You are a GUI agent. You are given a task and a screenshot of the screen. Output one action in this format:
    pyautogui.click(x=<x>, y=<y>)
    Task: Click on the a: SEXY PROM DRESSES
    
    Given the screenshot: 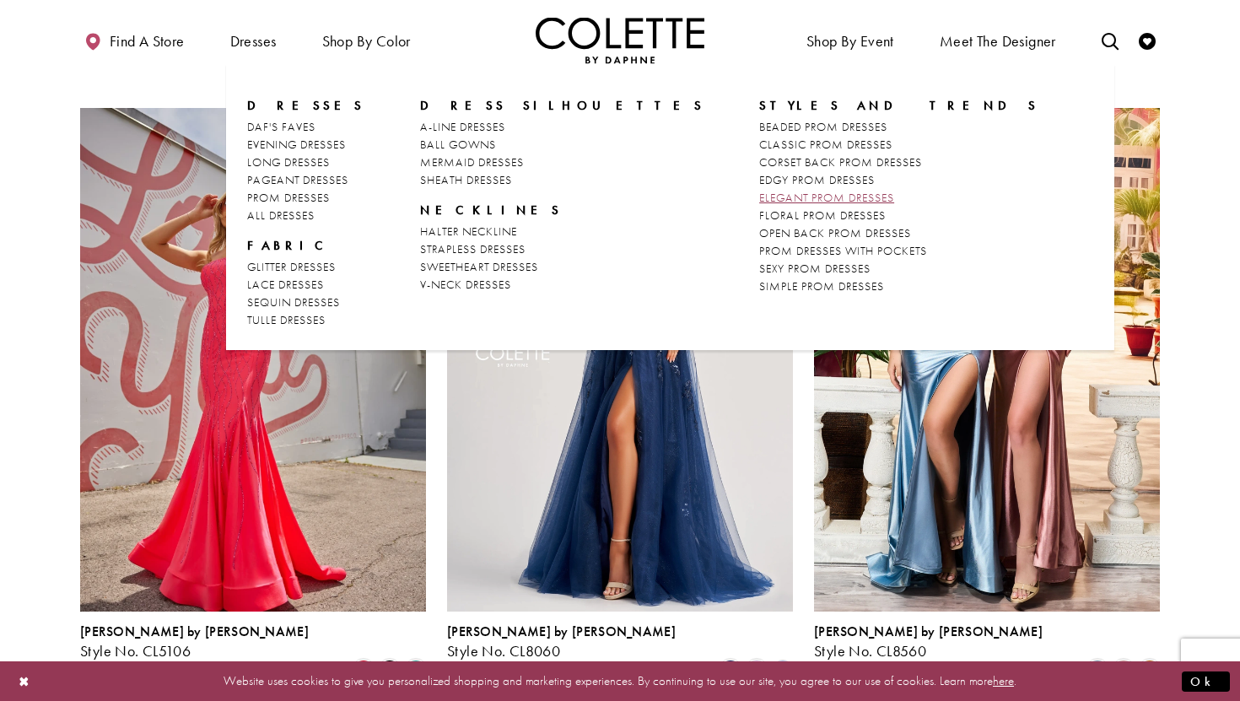 What is the action you would take?
    pyautogui.click(x=898, y=268)
    